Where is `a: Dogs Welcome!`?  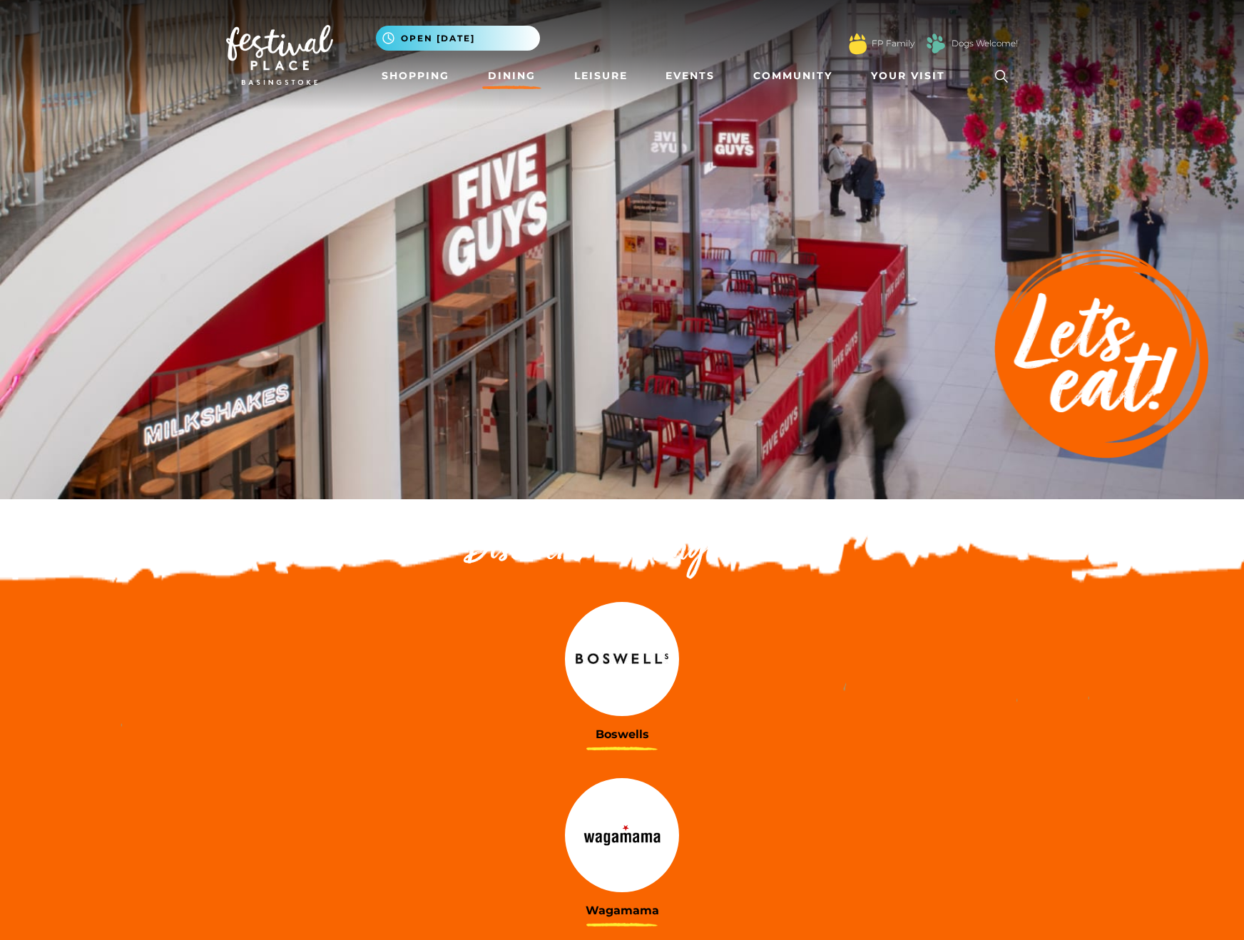
a: Dogs Welcome! is located at coordinates (984, 43).